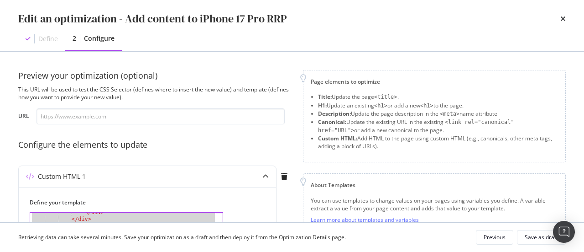  Describe the element at coordinates (563, 19) in the screenshot. I see `div: times` at that location.